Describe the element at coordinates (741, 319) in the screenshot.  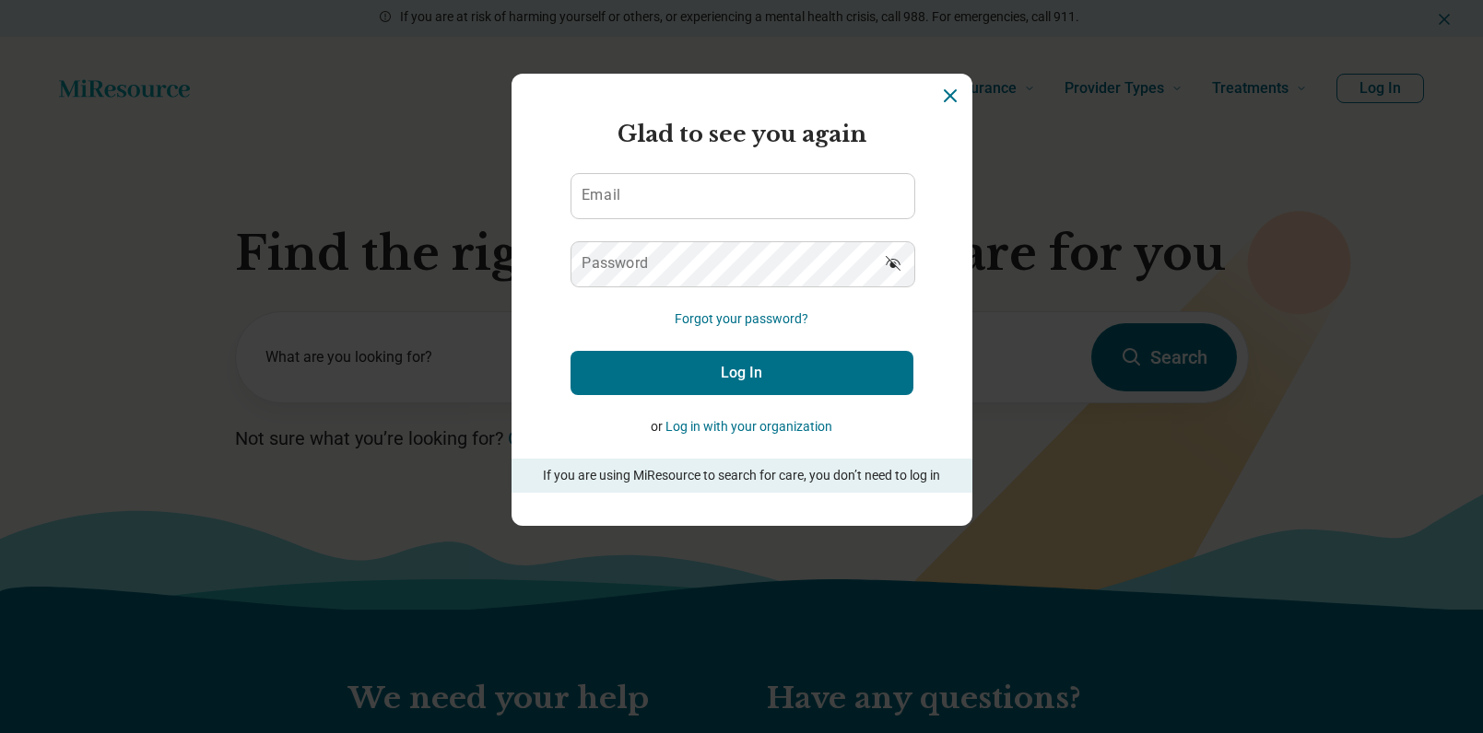
I see `button: Forgot your password?` at that location.